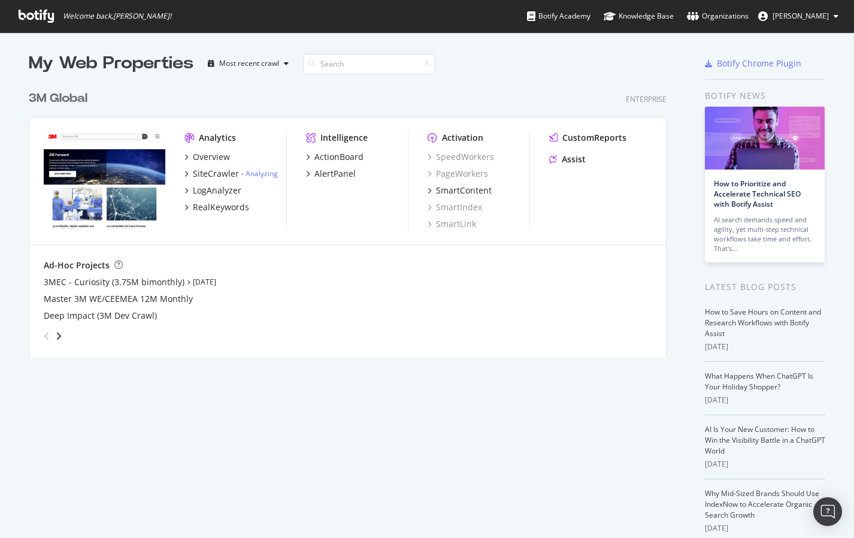  Describe the element at coordinates (211, 157) in the screenshot. I see `div: Overview` at that location.